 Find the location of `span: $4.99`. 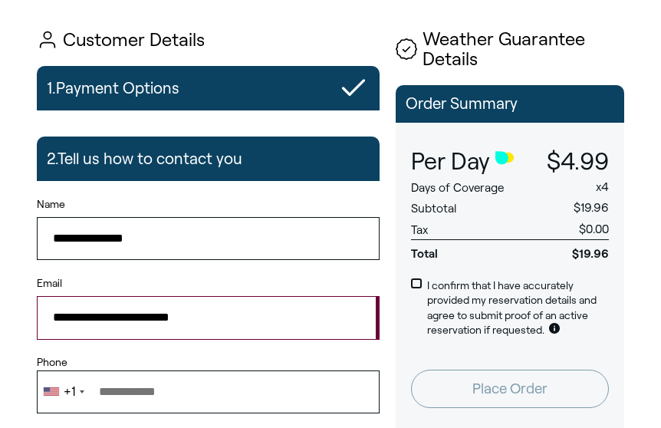

span: $4.99 is located at coordinates (577, 161).